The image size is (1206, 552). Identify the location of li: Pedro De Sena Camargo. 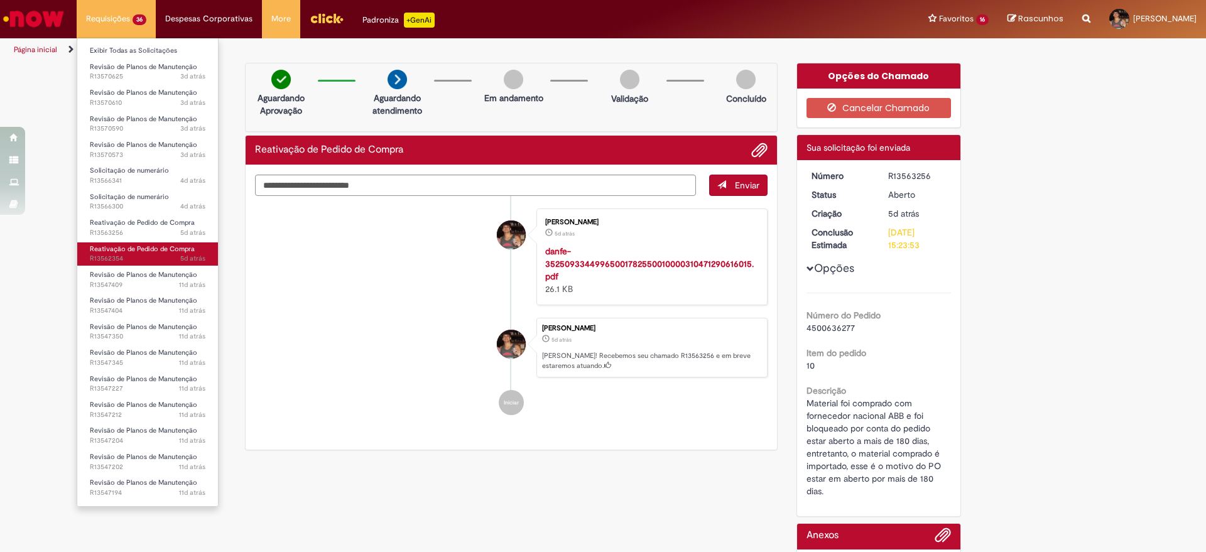
(511, 348).